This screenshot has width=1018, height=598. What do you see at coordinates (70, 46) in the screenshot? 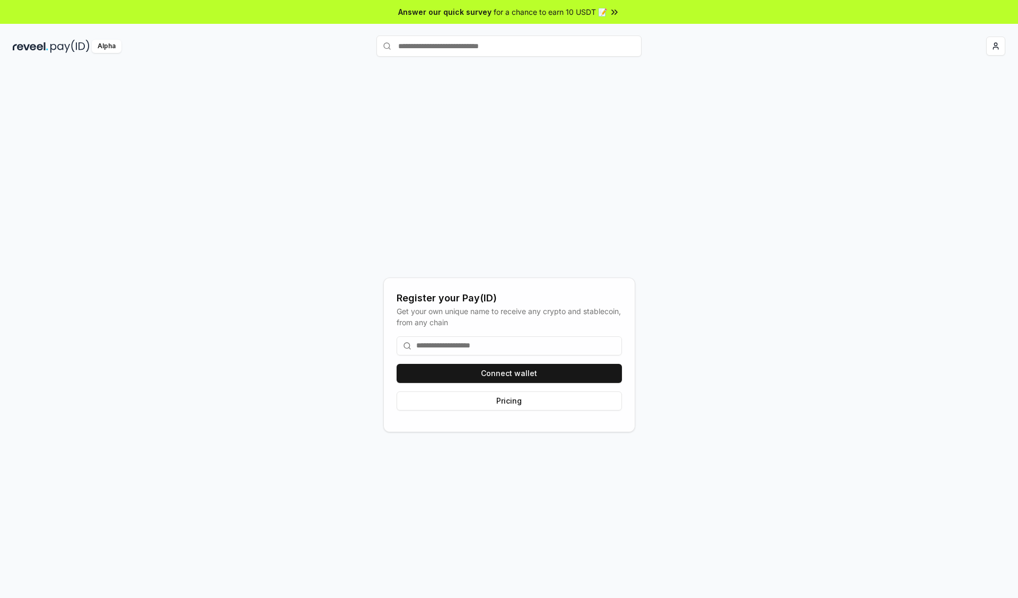
I see `img: pay_id` at bounding box center [70, 46].